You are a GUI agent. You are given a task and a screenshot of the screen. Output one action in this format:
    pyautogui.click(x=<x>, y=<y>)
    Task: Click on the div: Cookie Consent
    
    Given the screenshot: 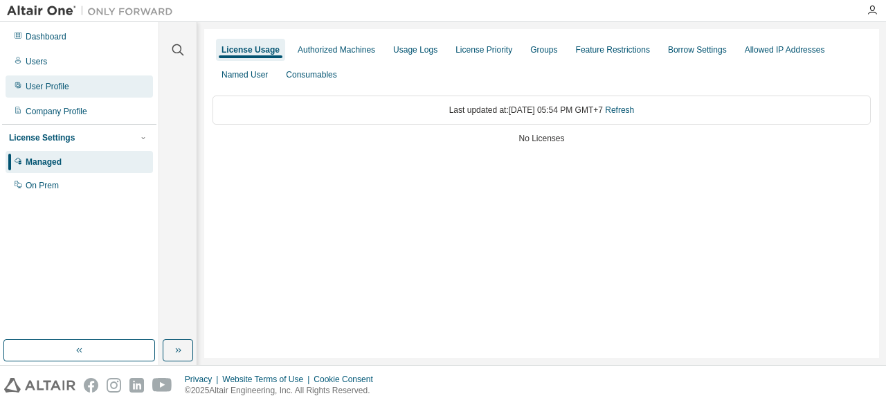 What is the action you would take?
    pyautogui.click(x=347, y=379)
    